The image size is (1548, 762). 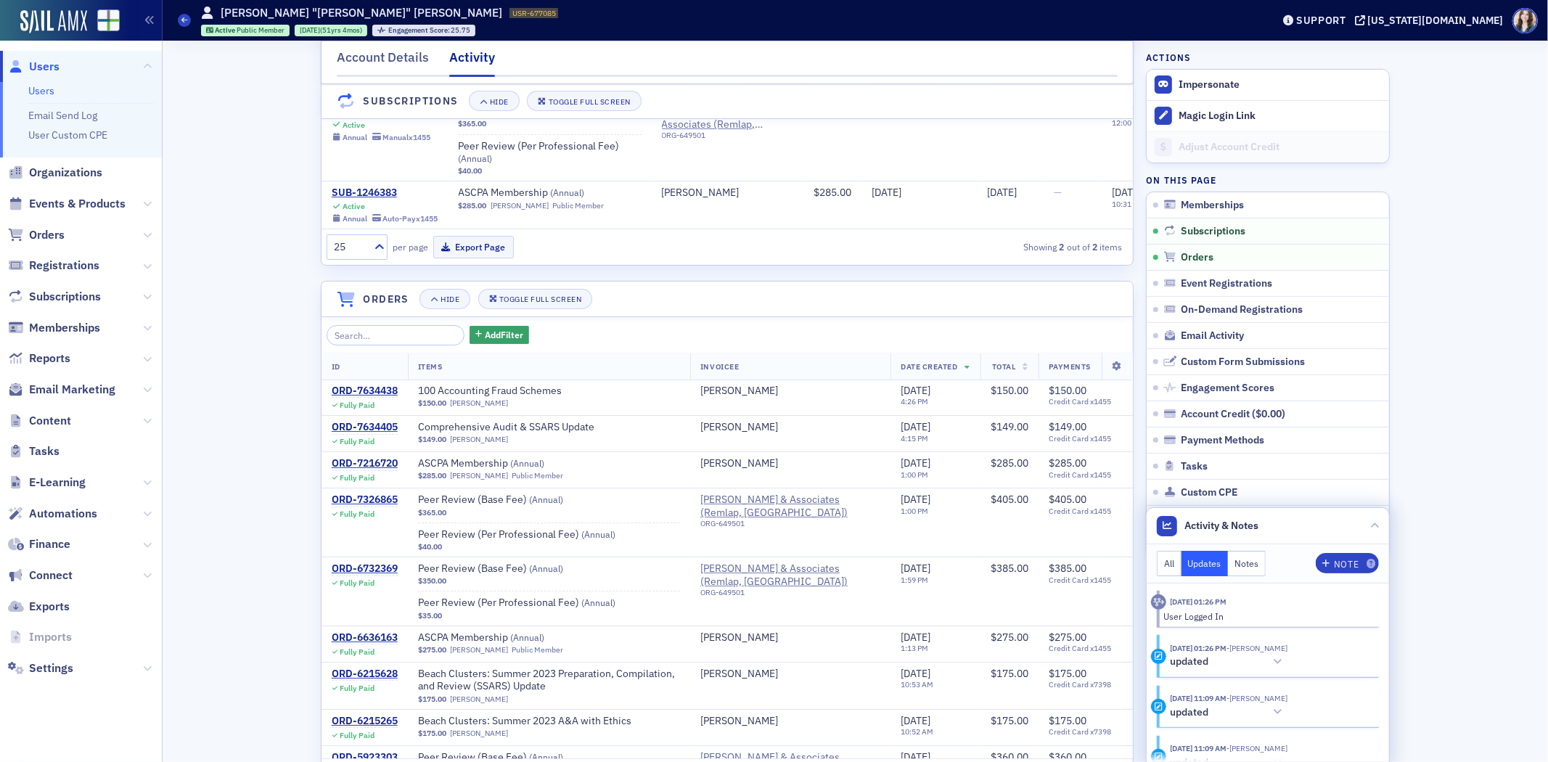 I want to click on time: 10:53 AM, so click(x=917, y=684).